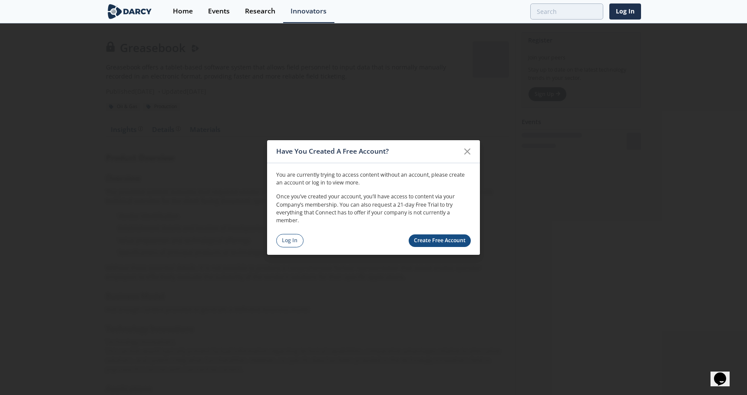 This screenshot has height=395, width=747. What do you see at coordinates (183, 11) in the screenshot?
I see `div: Home` at bounding box center [183, 11].